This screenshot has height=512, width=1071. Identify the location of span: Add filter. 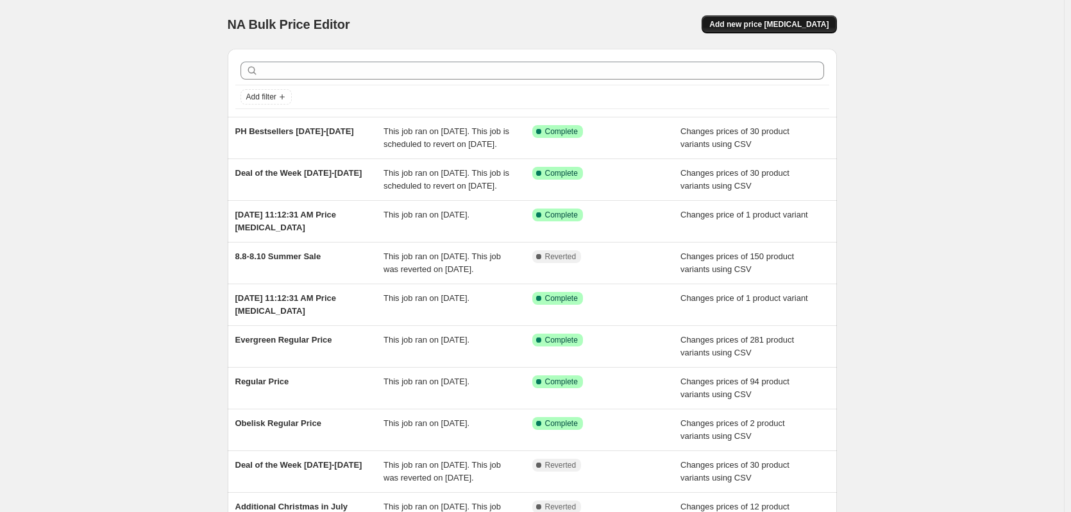
(261, 97).